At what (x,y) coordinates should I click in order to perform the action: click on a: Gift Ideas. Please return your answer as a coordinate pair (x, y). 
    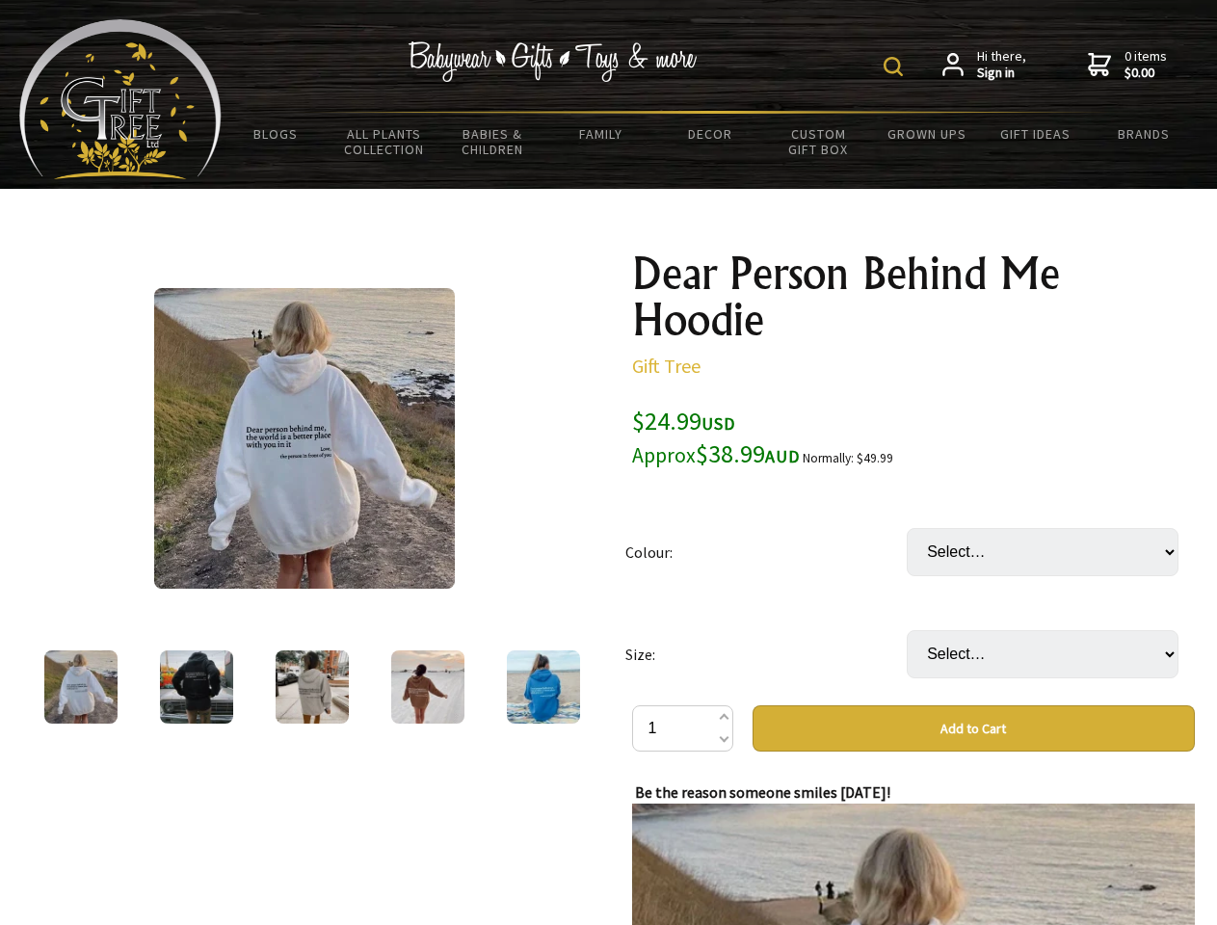
    Looking at the image, I should click on (1035, 134).